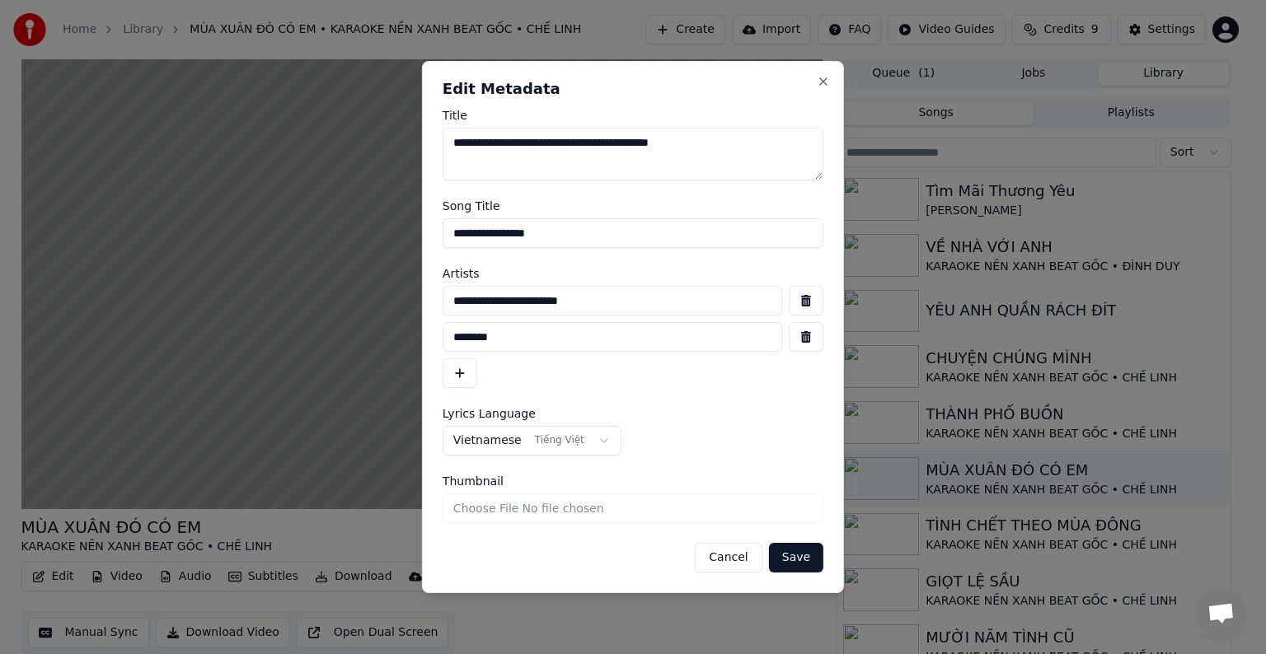 This screenshot has height=654, width=1266. What do you see at coordinates (796, 558) in the screenshot?
I see `button: Save` at bounding box center [796, 558].